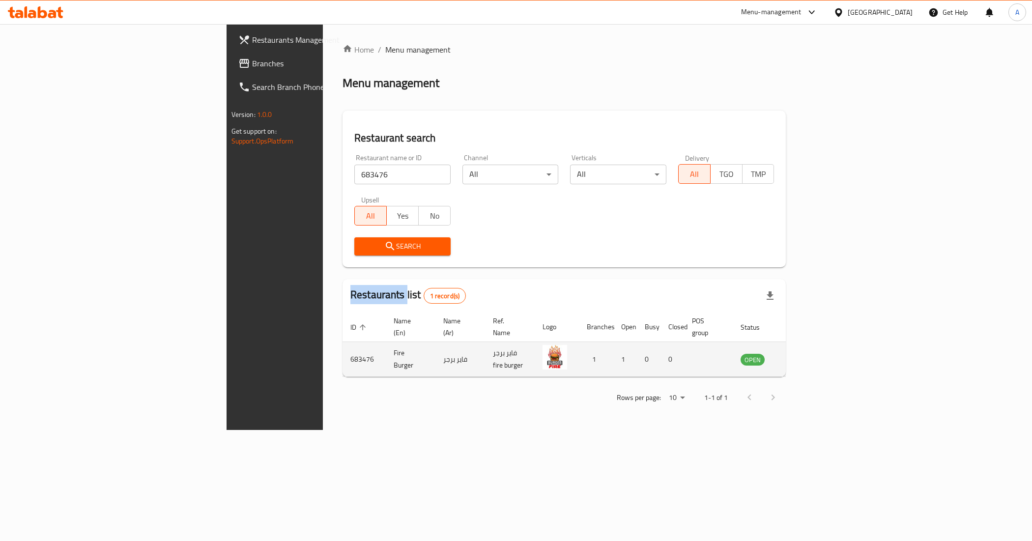 Image resolution: width=1032 pixels, height=541 pixels. I want to click on td: فاير برجر, so click(460, 359).